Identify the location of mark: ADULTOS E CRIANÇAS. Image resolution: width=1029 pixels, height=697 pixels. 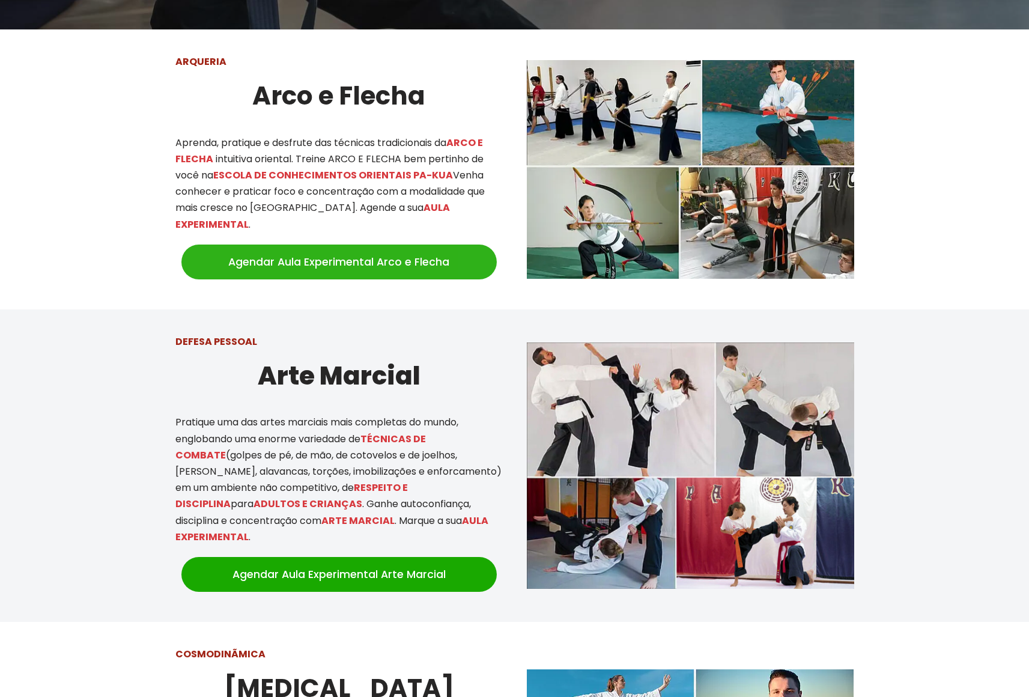
(308, 503).